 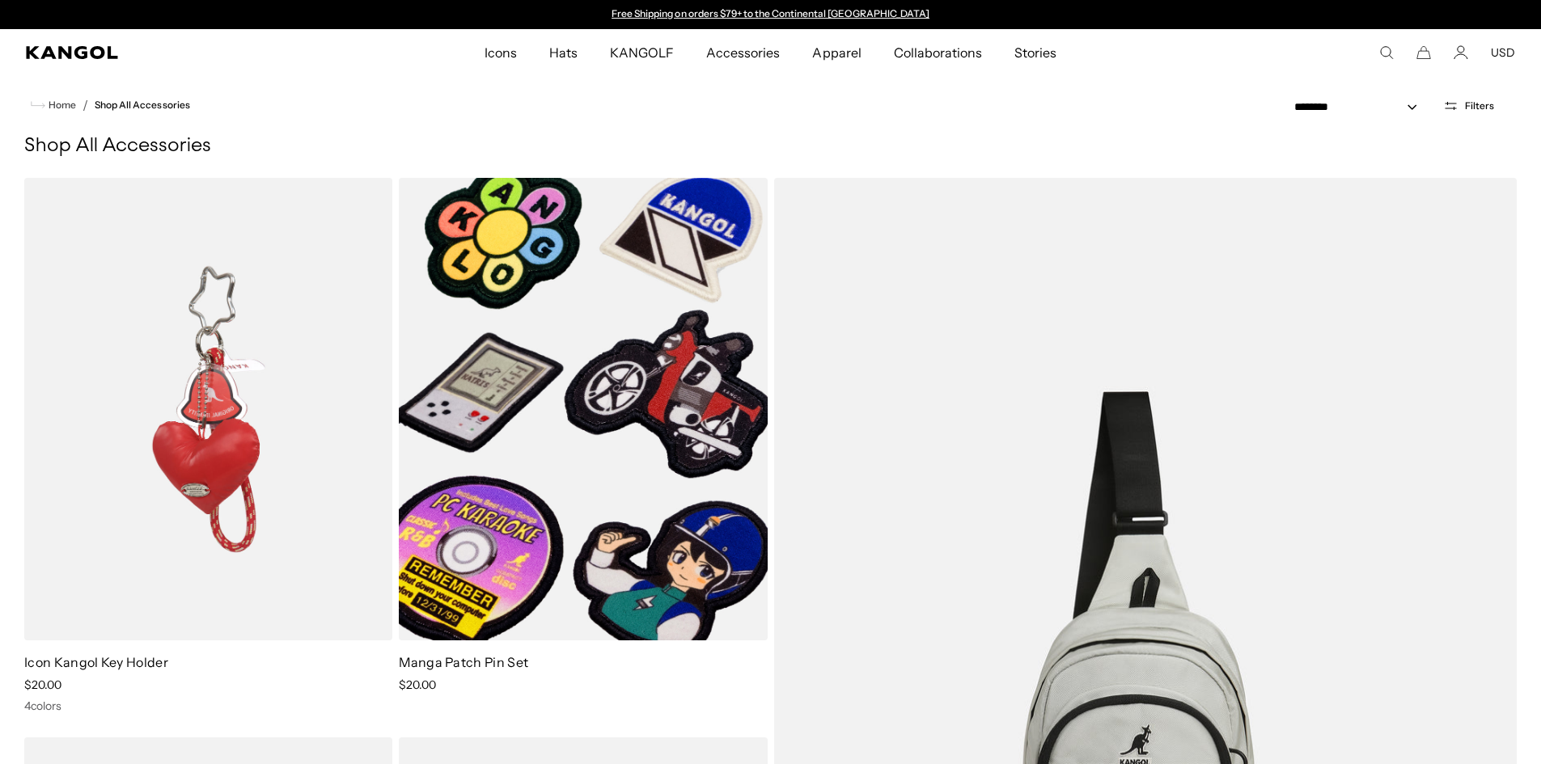 I want to click on span: Accessories, so click(x=742, y=53).